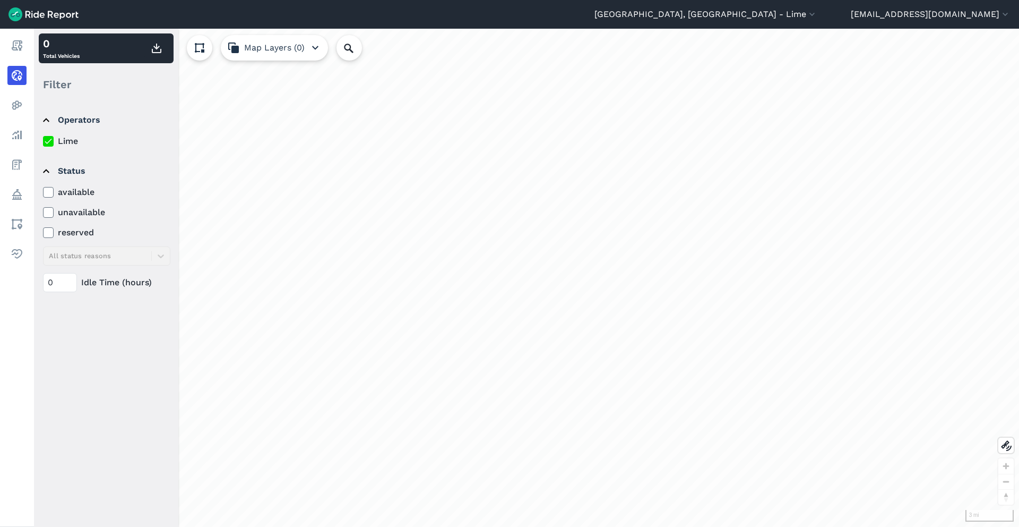 This screenshot has height=527, width=1019. Describe the element at coordinates (107, 282) in the screenshot. I see `div: Idle Time (hours)` at that location.